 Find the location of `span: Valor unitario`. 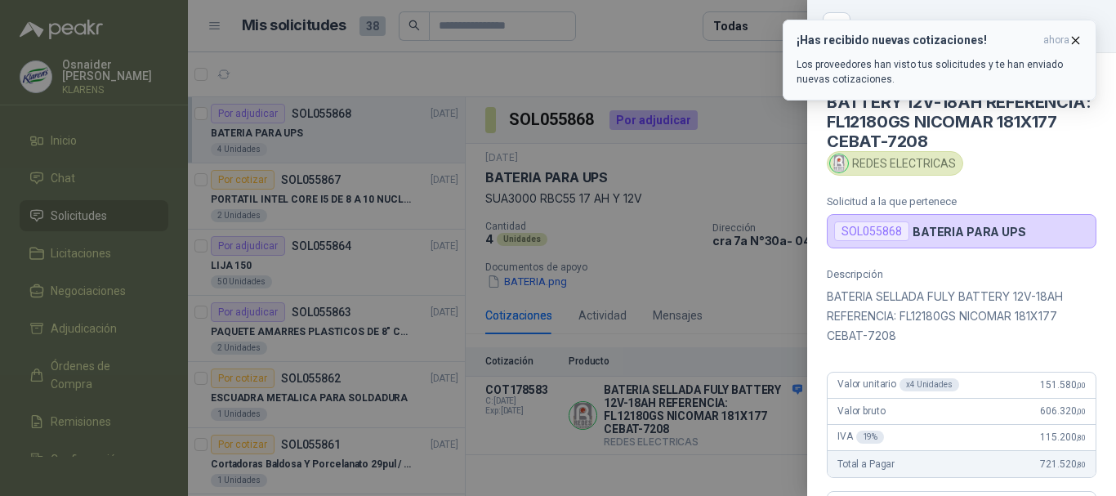

span: Valor unitario is located at coordinates (898, 385).